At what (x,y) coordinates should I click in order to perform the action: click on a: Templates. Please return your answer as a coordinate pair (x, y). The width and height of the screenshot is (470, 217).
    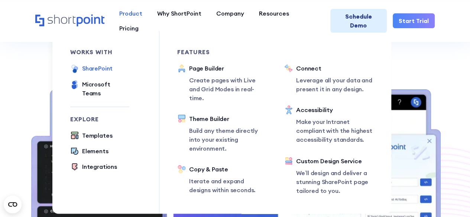
    Looking at the image, I should click on (91, 136).